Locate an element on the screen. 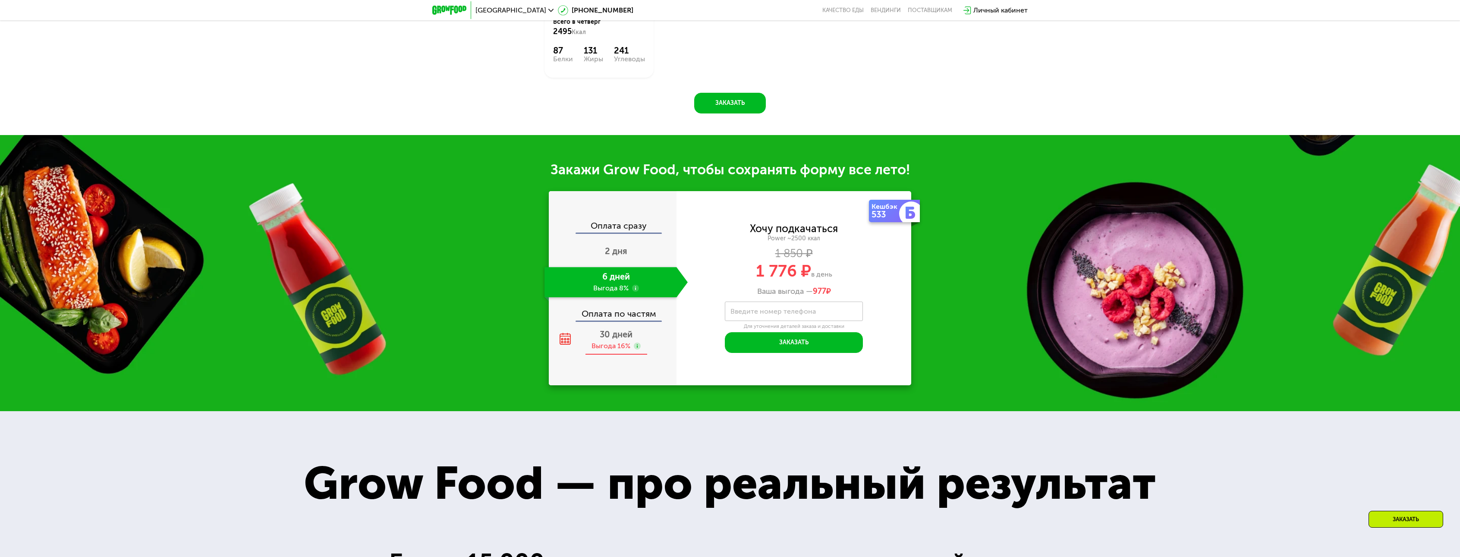 This screenshot has height=557, width=1460. div: Ваша выгода — is located at coordinates (794, 292).